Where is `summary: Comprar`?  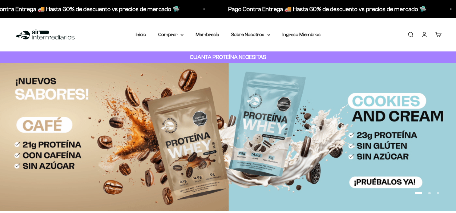 summary: Comprar is located at coordinates (171, 35).